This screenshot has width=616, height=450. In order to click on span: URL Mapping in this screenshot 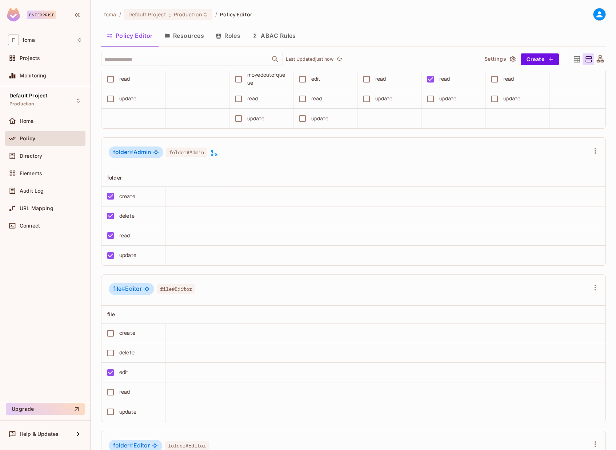, I will do `click(36, 208)`.